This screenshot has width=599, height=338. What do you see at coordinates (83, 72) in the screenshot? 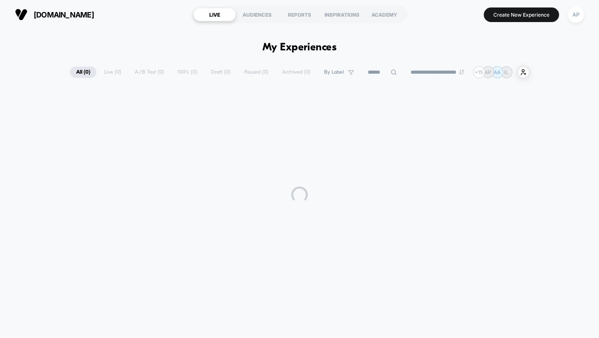
I see `span: All ( 0 )` at bounding box center [83, 72].